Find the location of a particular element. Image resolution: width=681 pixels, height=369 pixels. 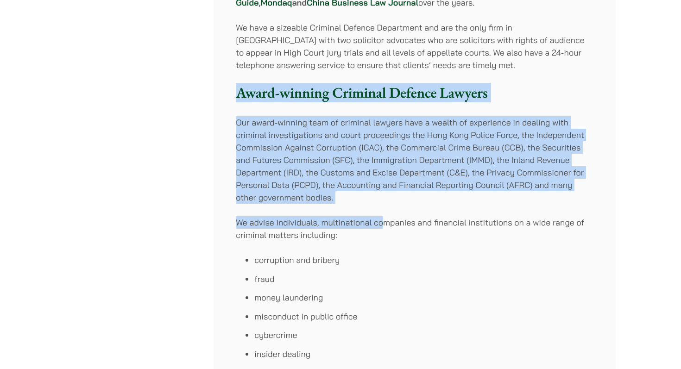

p: We advise individuals, multinational companies and financial institutions on a wide range of crim... is located at coordinates (414, 229).